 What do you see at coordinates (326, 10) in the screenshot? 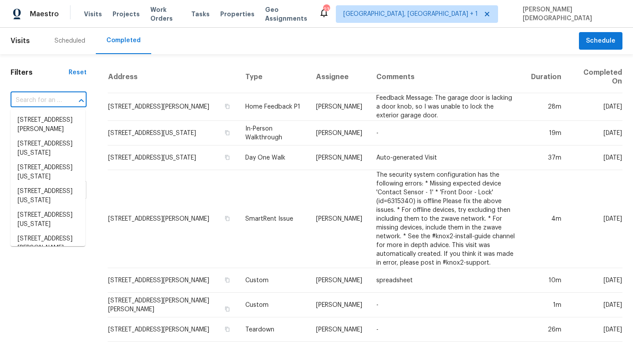
I see `div: 23` at bounding box center [326, 10].